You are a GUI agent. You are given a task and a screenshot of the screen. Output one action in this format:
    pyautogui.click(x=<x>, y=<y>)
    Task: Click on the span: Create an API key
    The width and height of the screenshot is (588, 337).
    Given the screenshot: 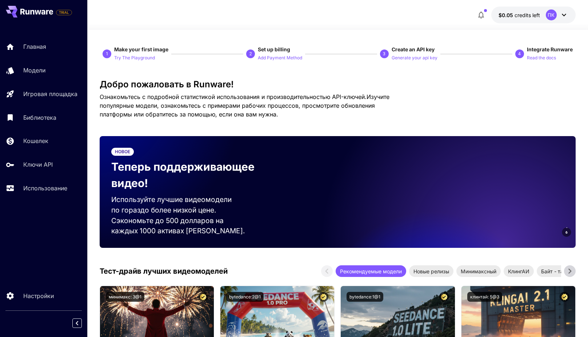 What is the action you would take?
    pyautogui.click(x=413, y=49)
    